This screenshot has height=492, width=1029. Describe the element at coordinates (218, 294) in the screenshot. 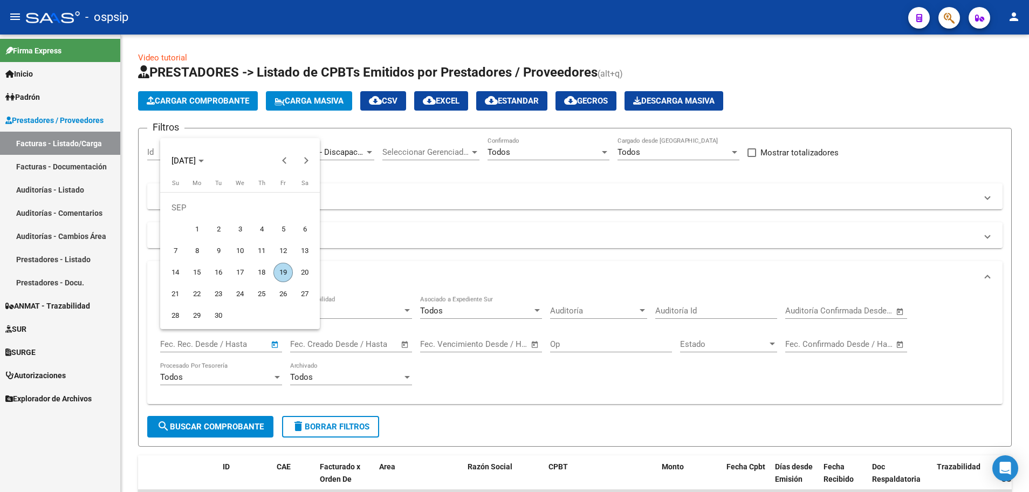

I see `button: September 23, 2025` at that location.